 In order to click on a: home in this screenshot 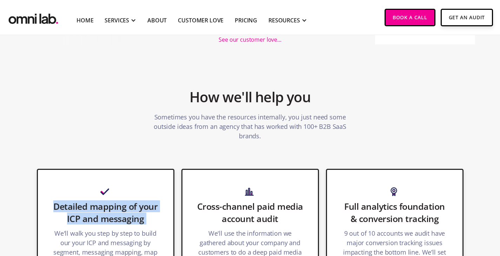, I will do `click(33, 17)`.